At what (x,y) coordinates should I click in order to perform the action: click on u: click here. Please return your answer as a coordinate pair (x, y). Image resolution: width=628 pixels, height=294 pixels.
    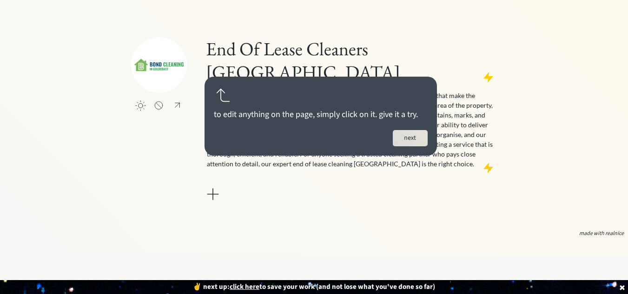
    Looking at the image, I should click on (244, 287).